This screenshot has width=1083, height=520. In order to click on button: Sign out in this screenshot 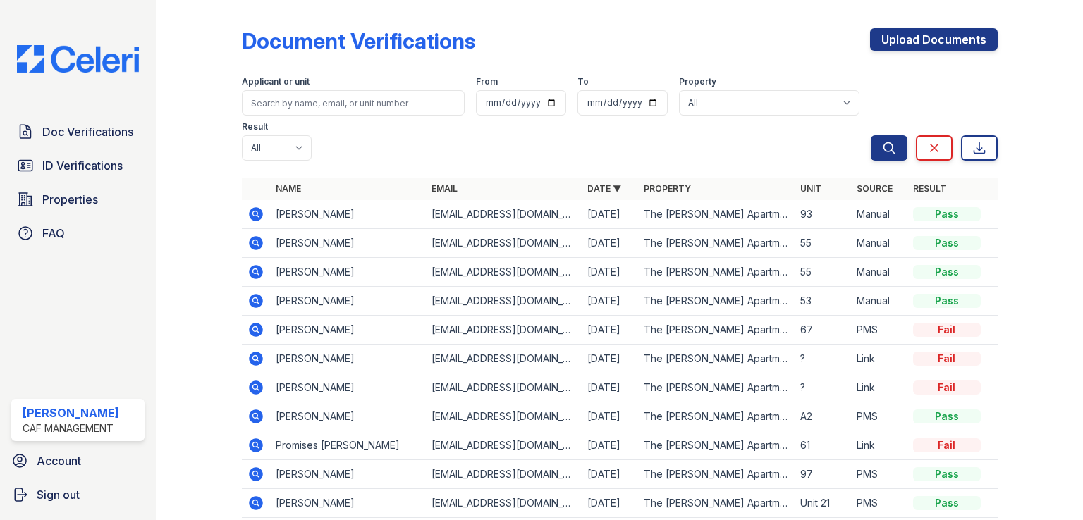, I will do `click(78, 495)`.